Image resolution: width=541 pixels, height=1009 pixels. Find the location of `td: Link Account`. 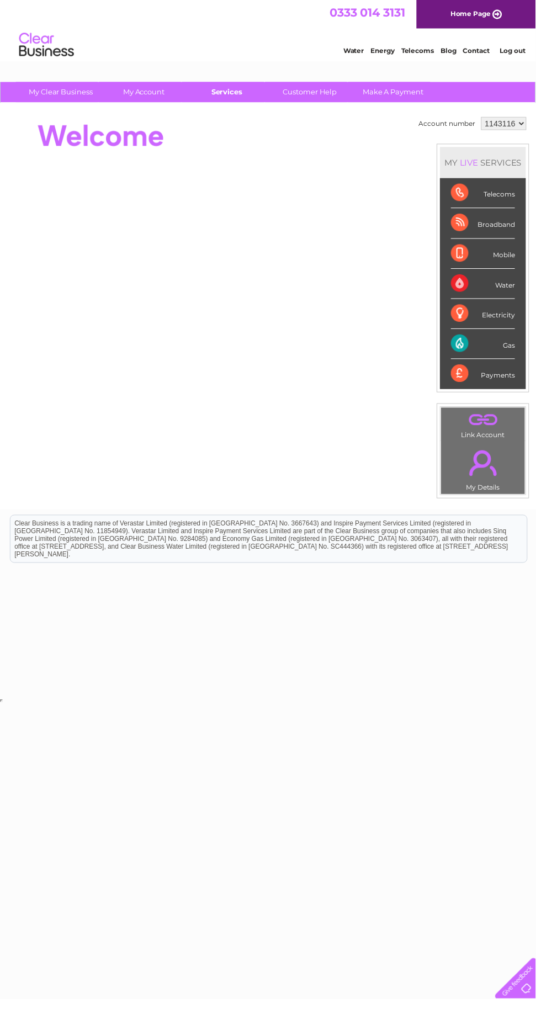

td: Link Account is located at coordinates (488, 428).